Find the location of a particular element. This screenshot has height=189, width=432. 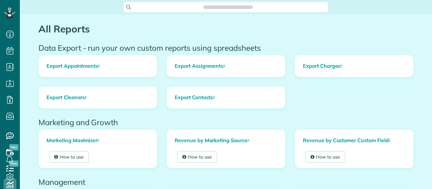

a: Export Cleaners is located at coordinates (98, 97).